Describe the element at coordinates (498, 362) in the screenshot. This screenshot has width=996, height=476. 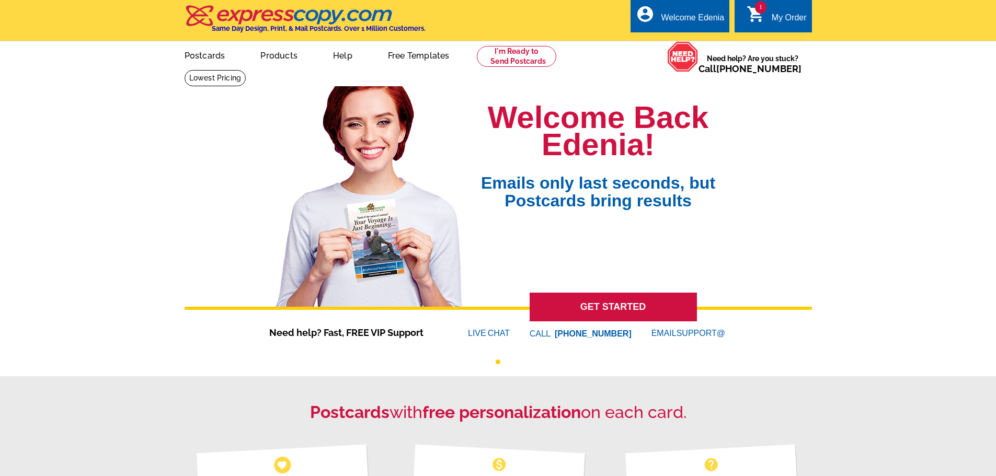
I see `button: 1 of 1` at that location.